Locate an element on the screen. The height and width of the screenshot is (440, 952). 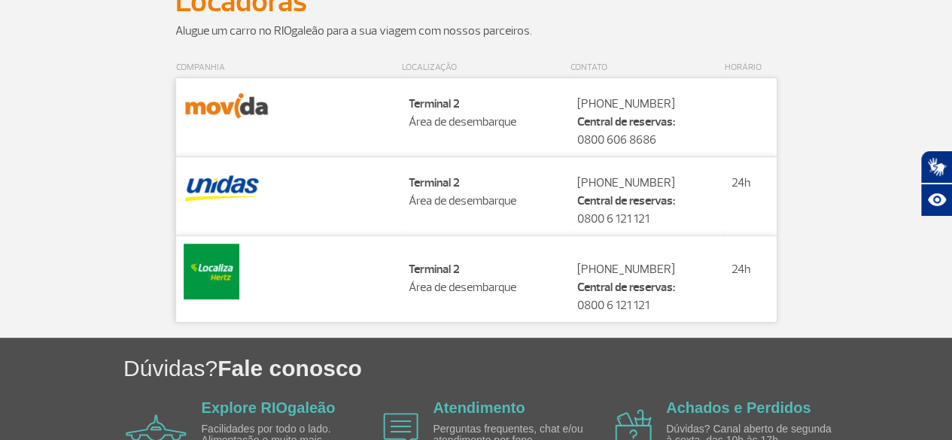
img: Localiza is located at coordinates (211, 272).